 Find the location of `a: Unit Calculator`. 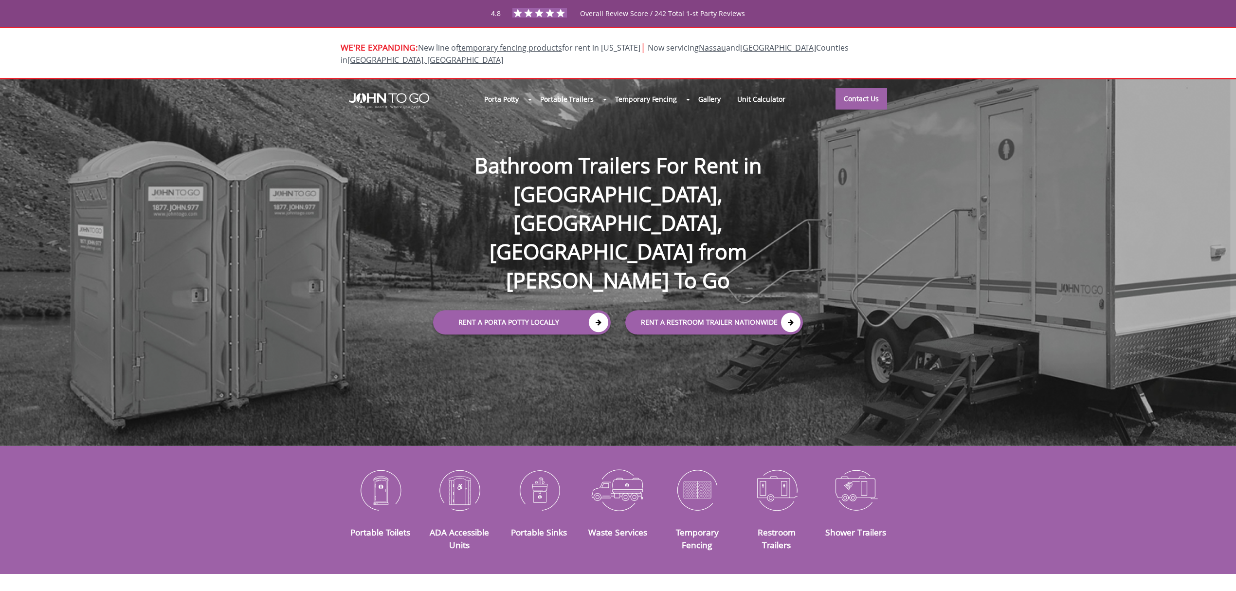

a: Unit Calculator is located at coordinates (761, 99).